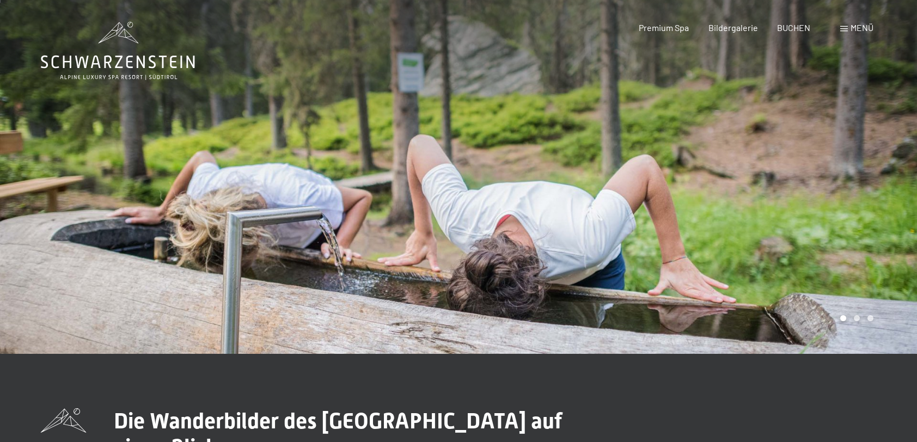  I want to click on div: Carousel Page 1 (Current Slide), so click(843, 318).